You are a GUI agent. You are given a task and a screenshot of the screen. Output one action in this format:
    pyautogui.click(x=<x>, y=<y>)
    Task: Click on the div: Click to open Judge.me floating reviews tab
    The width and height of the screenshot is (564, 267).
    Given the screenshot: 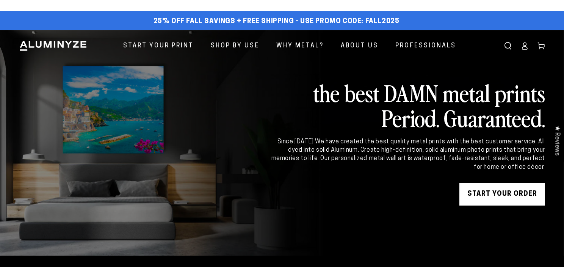 What is the action you would take?
    pyautogui.click(x=557, y=140)
    